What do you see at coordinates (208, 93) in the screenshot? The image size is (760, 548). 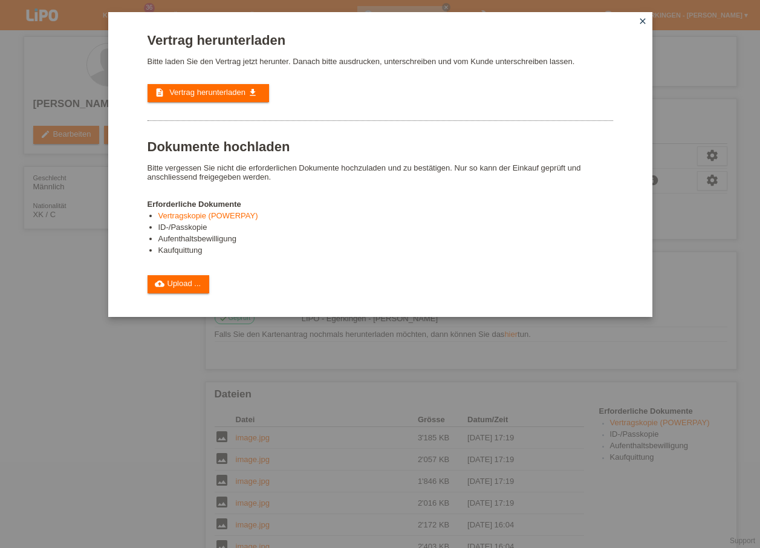 I see `a: description Vertrag herunterladen get_app` at bounding box center [208, 93].